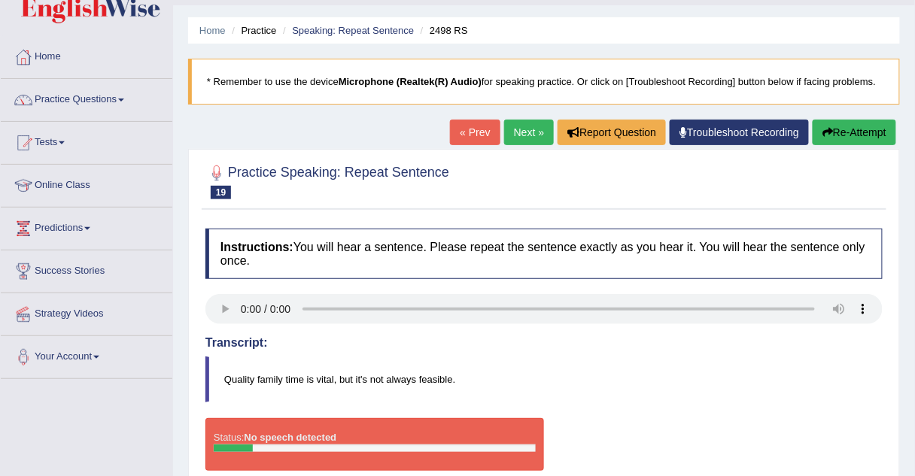  What do you see at coordinates (87, 312) in the screenshot?
I see `a: Strategy Videos` at bounding box center [87, 312].